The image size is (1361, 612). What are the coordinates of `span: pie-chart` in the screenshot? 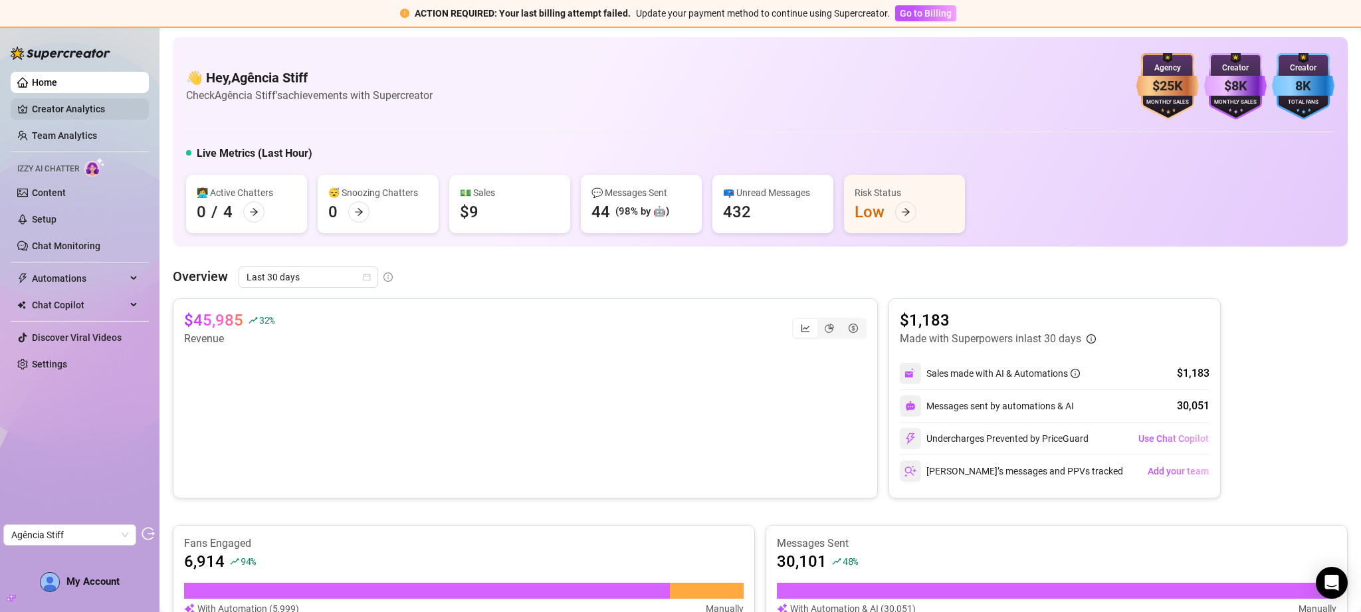 It's located at (829, 328).